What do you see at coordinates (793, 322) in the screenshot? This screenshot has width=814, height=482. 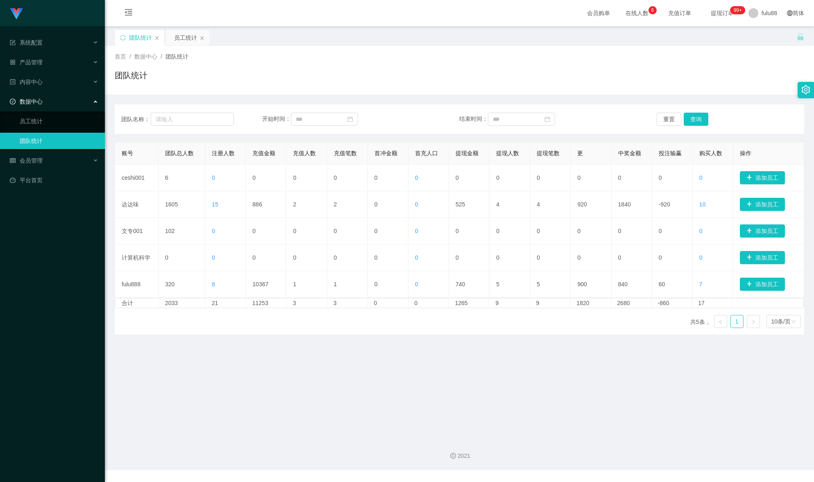 I see `i: 图标： 下` at bounding box center [793, 322].